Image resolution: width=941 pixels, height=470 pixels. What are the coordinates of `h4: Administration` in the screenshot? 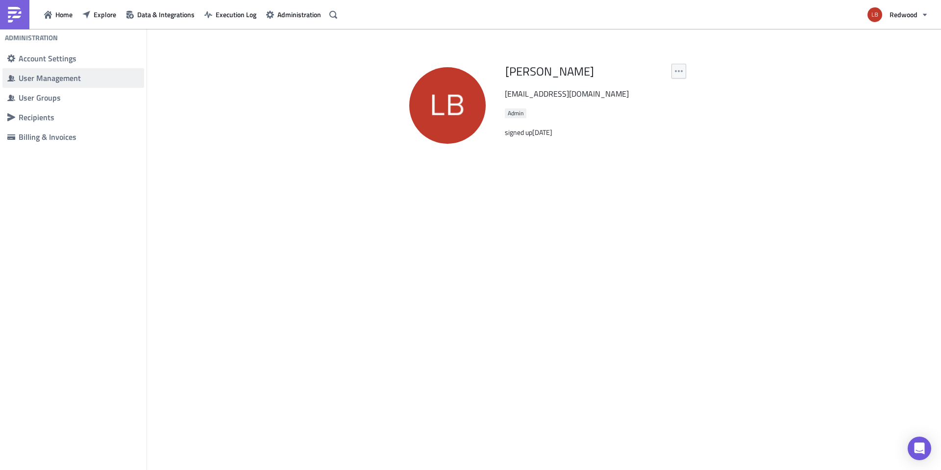 It's located at (31, 38).